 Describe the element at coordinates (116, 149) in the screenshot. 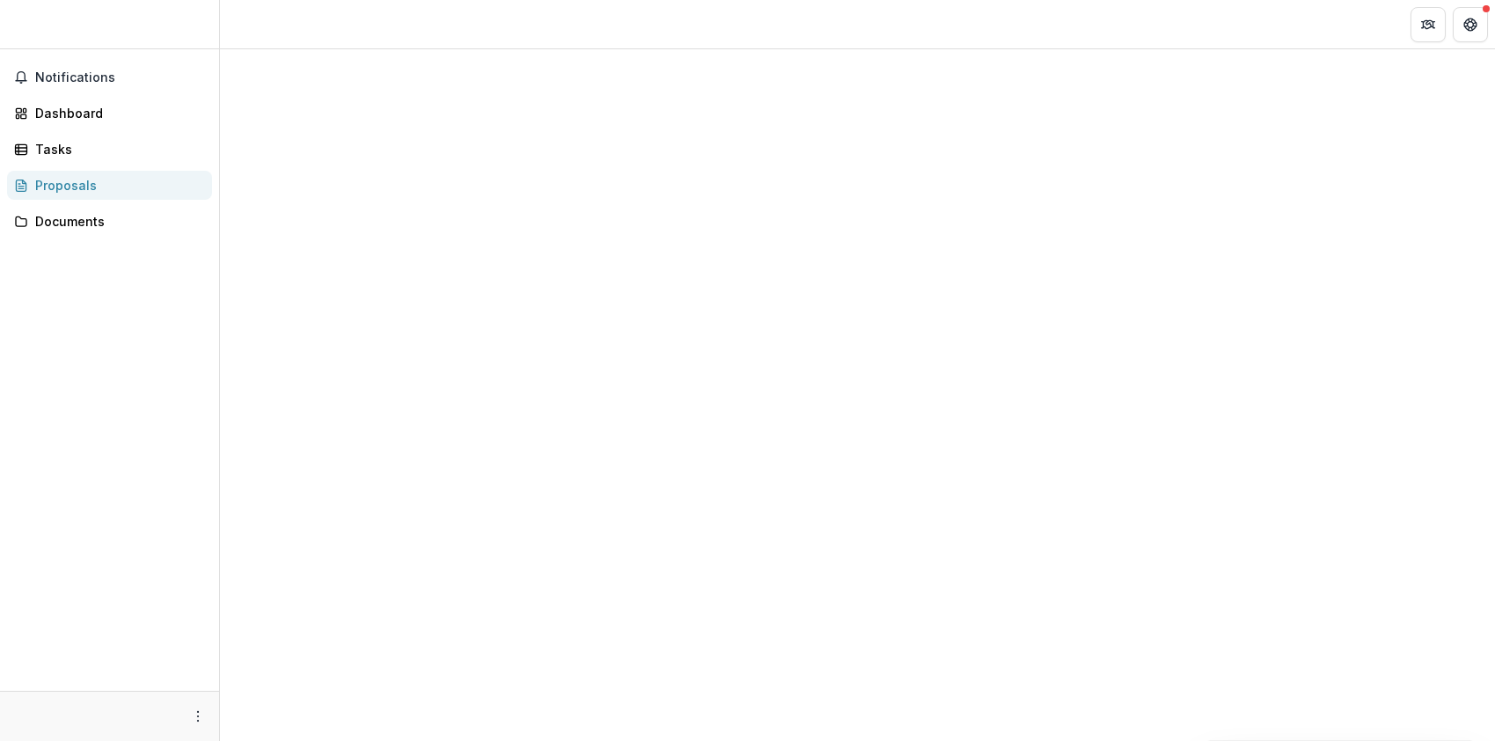

I see `div: Tasks` at that location.